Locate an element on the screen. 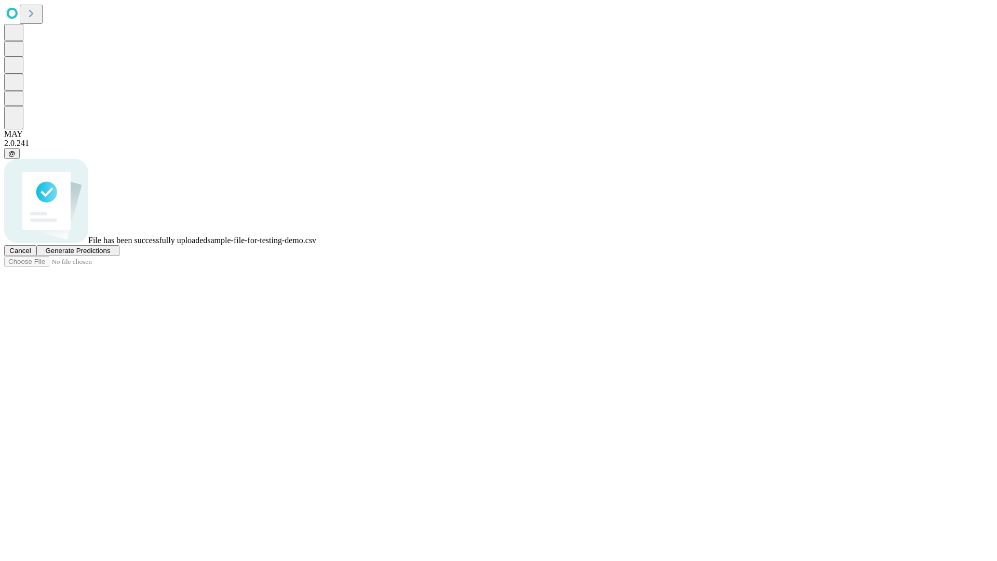 The image size is (997, 561). span: sample-file-for-testing-demo.csv is located at coordinates (262, 240).